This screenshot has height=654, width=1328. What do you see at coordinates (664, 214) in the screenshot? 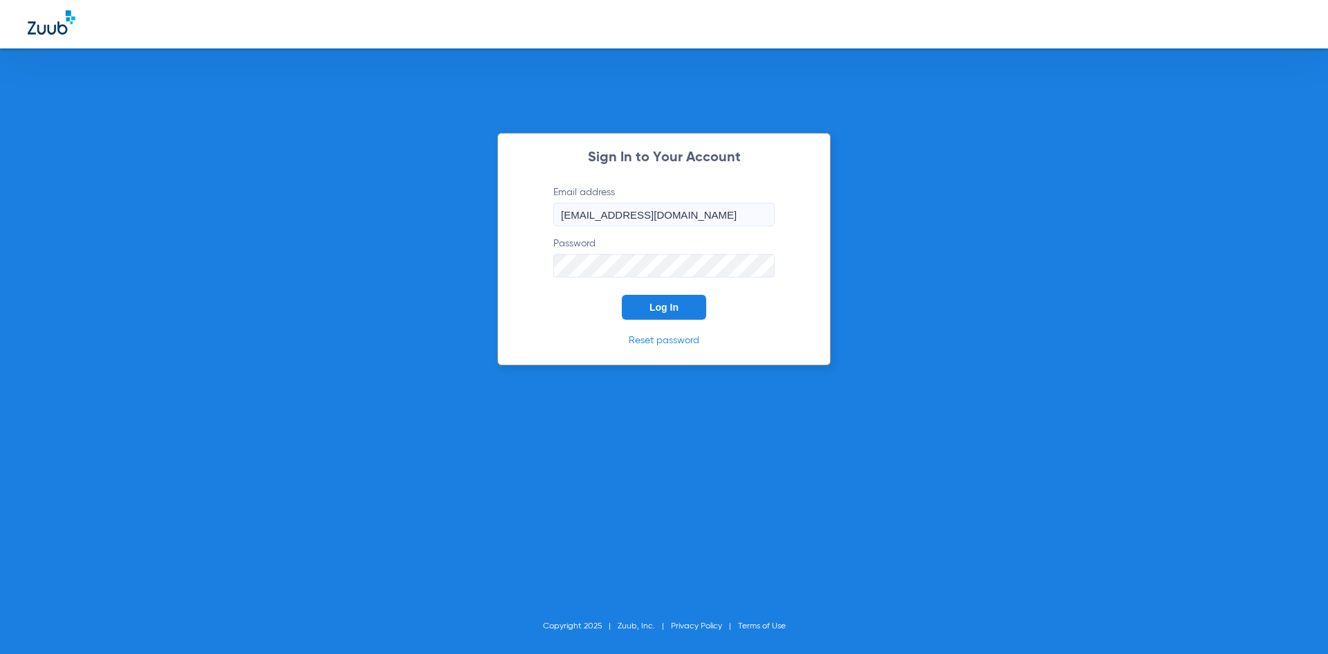
I see `input: Email address` at bounding box center [664, 214].